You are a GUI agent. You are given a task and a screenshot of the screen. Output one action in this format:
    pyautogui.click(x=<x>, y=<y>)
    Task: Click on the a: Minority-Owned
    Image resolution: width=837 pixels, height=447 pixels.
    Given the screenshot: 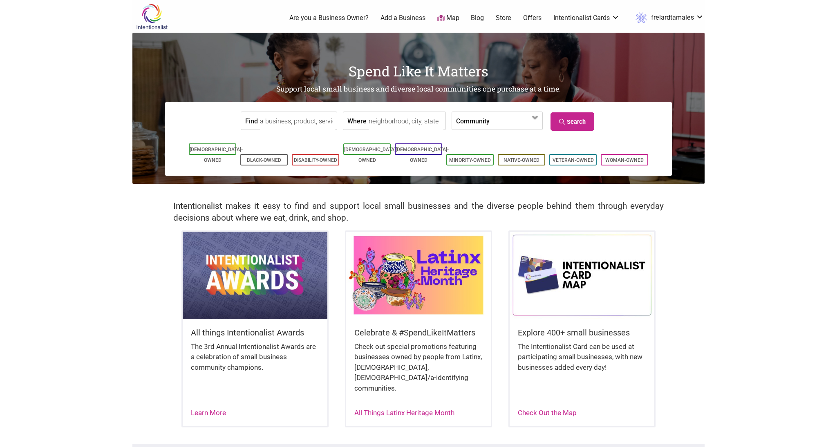 What is the action you would take?
    pyautogui.click(x=470, y=160)
    